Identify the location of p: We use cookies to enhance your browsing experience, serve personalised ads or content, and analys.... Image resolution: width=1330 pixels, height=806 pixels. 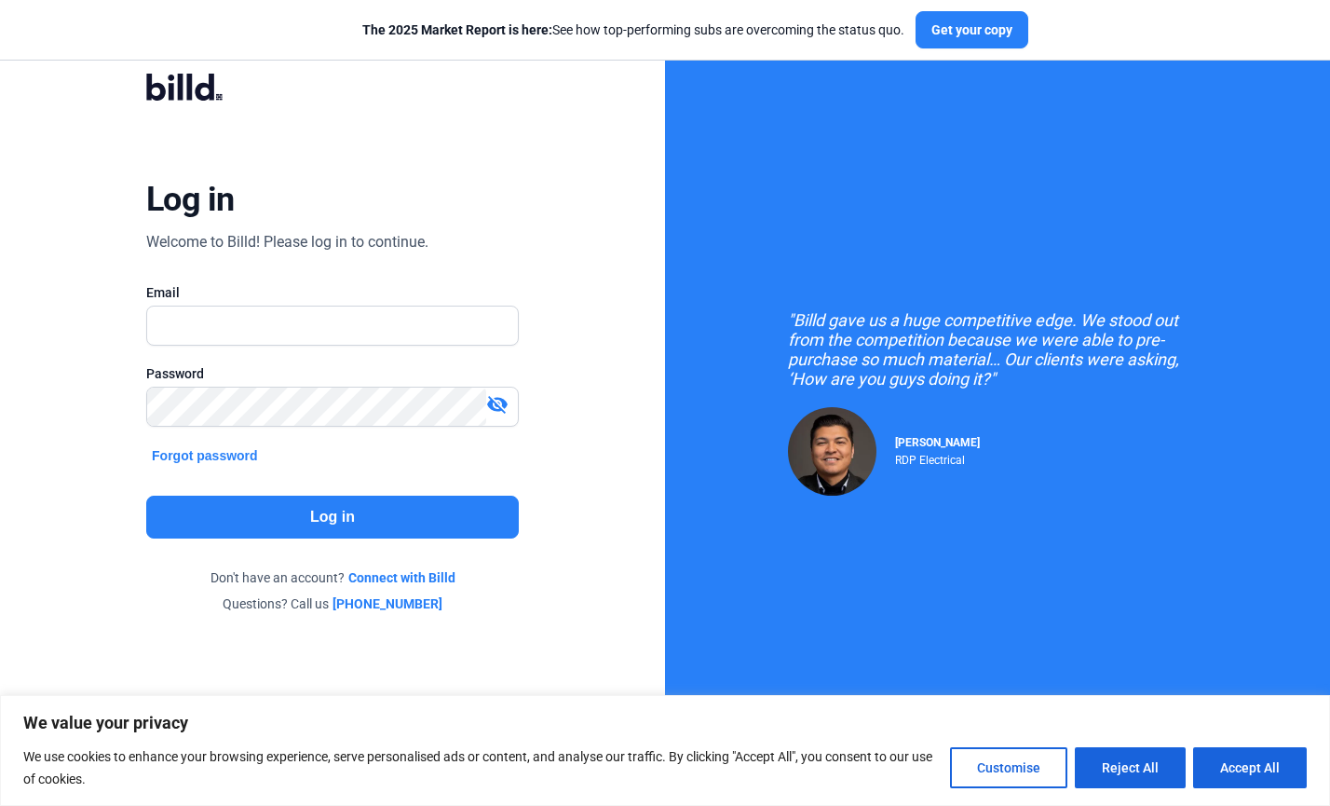
(480, 768).